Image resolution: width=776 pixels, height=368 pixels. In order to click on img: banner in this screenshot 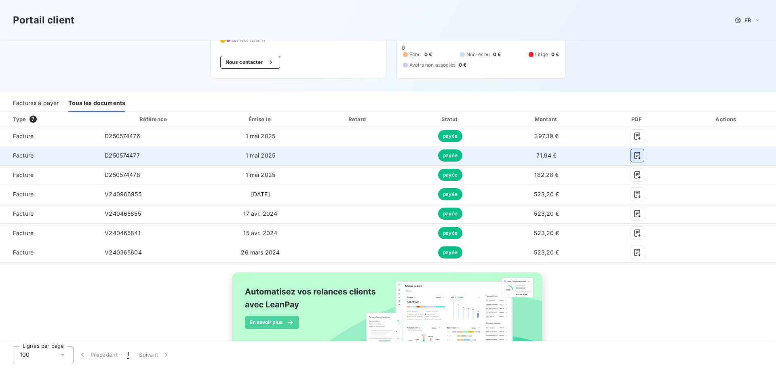, I will do `click(388, 317)`.